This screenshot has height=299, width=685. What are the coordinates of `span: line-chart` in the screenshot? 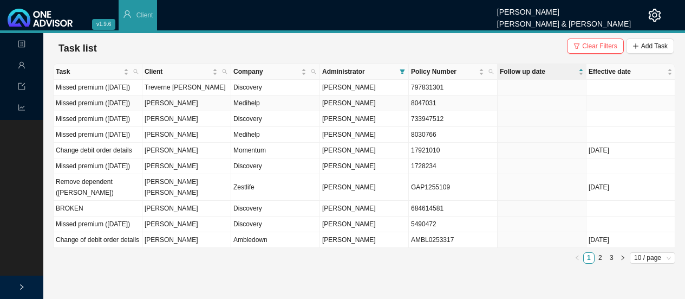 It's located at (22, 108).